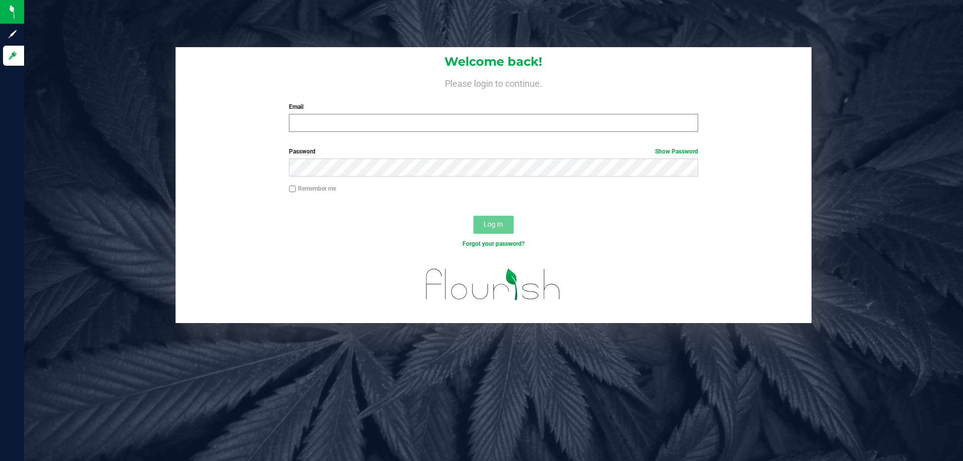  I want to click on a: Show Password, so click(676, 151).